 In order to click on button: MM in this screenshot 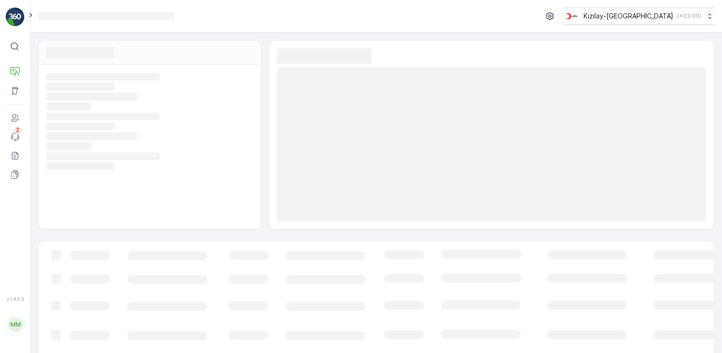, I will do `click(15, 324)`.